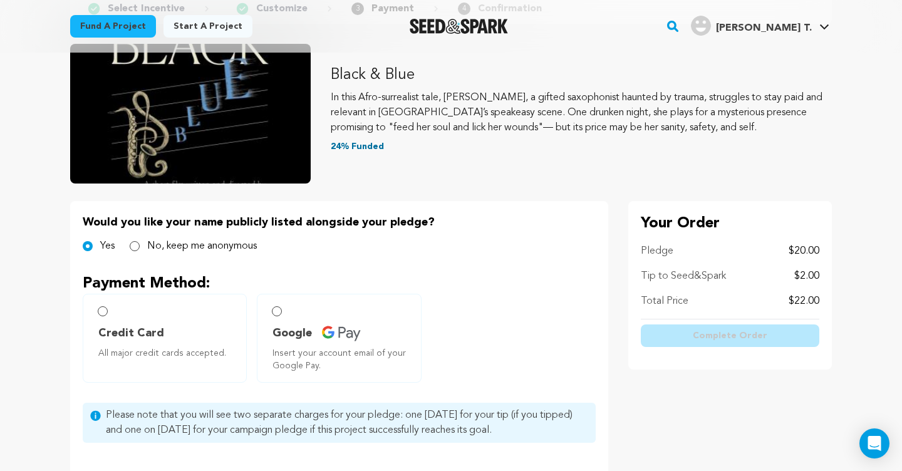 Image resolution: width=902 pixels, height=471 pixels. I want to click on p: Would you like your name publicly listed alongside your pledge?, so click(339, 222).